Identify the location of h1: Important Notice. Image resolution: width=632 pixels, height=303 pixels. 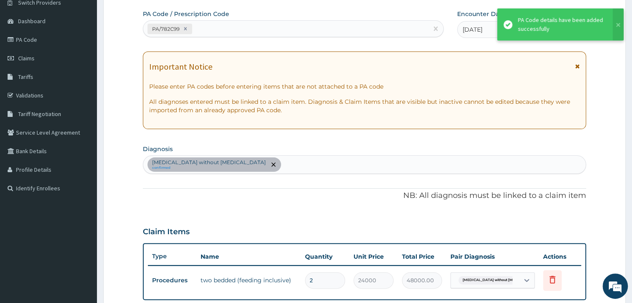
(181, 67).